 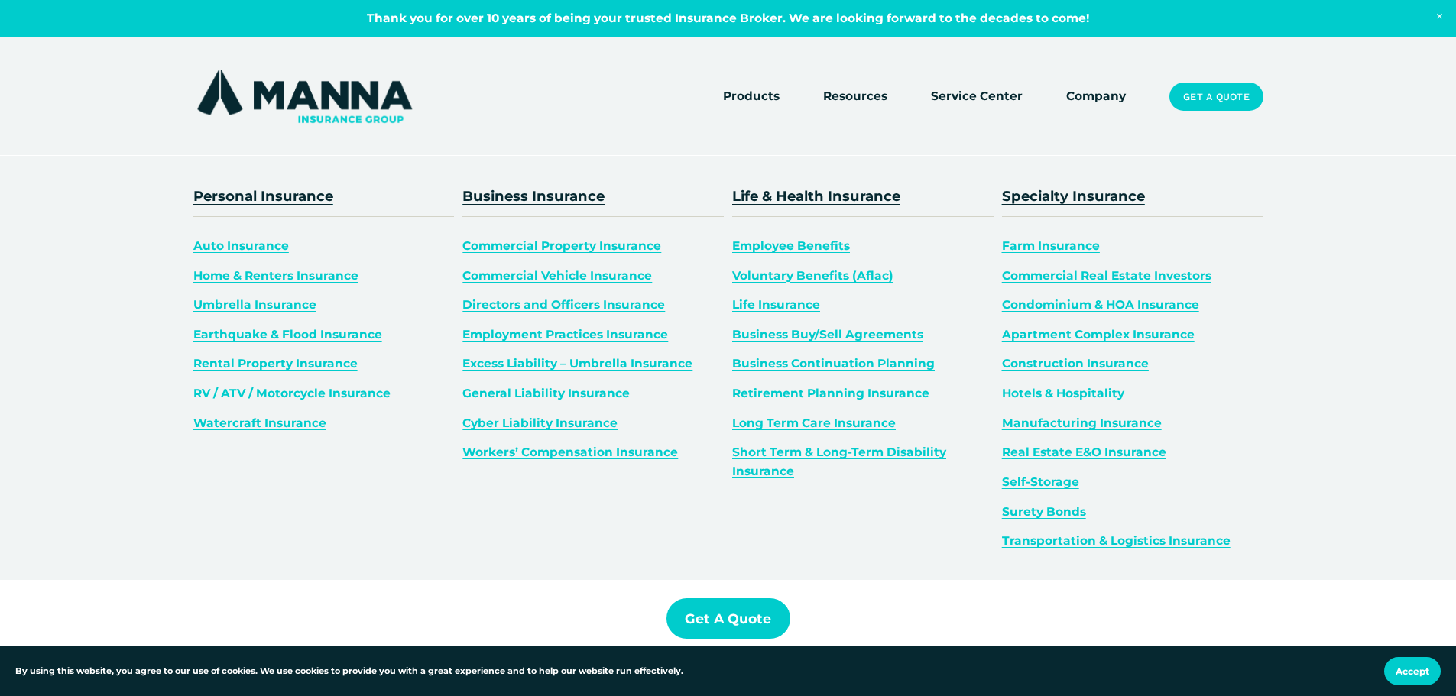 I want to click on a: Watercraft Insurance, so click(x=260, y=423).